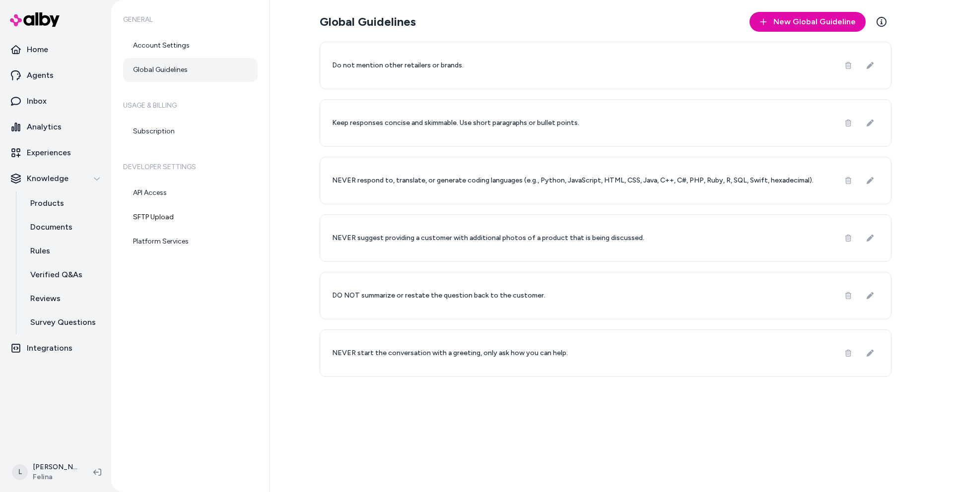  What do you see at coordinates (40, 251) in the screenshot?
I see `p: Rules` at bounding box center [40, 251].